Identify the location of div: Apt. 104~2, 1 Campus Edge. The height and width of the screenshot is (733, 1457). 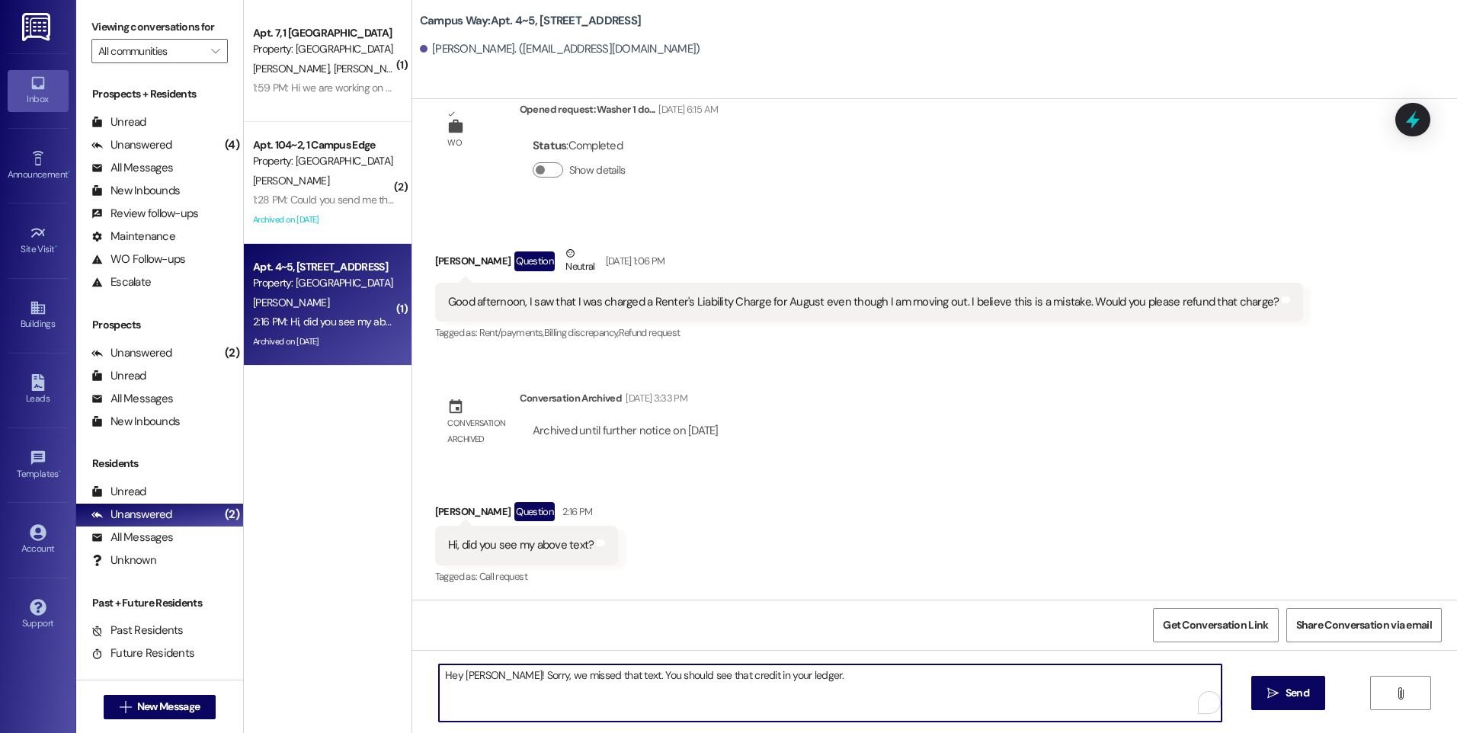
(323, 145).